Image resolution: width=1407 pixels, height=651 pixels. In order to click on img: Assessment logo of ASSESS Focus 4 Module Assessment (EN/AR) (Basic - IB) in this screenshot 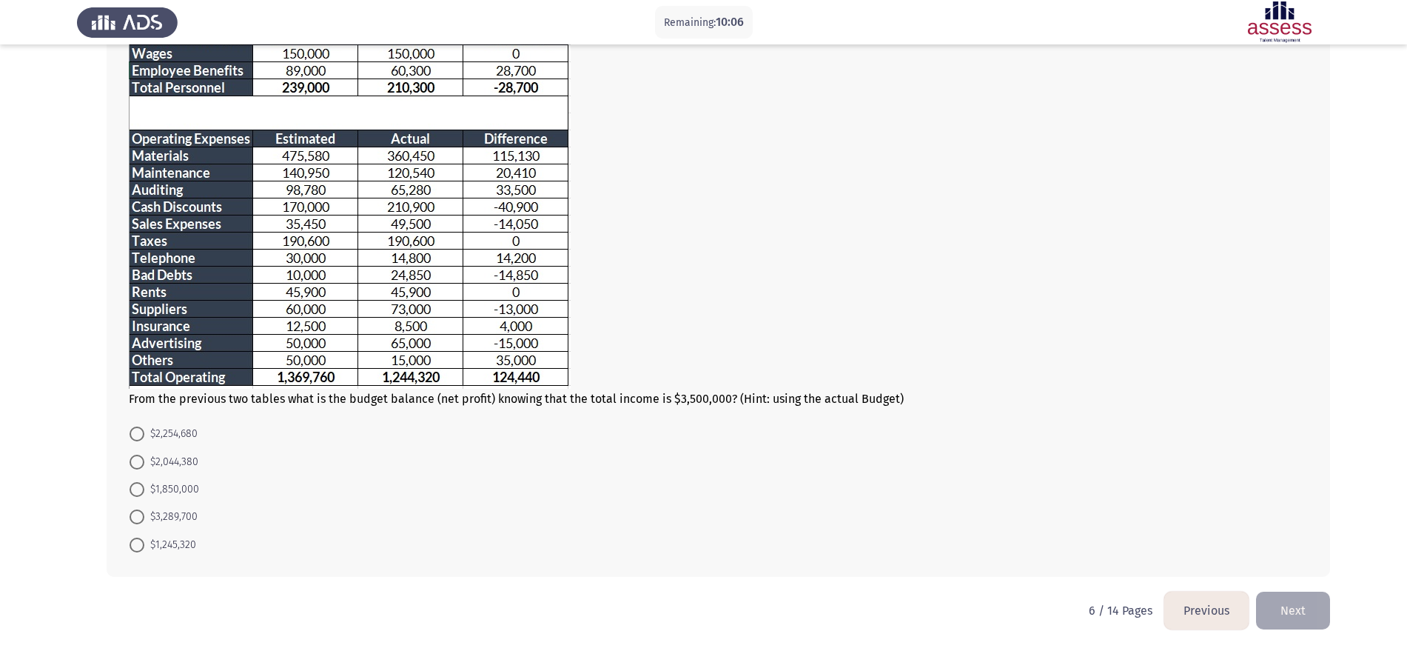, I will do `click(1280, 22)`.